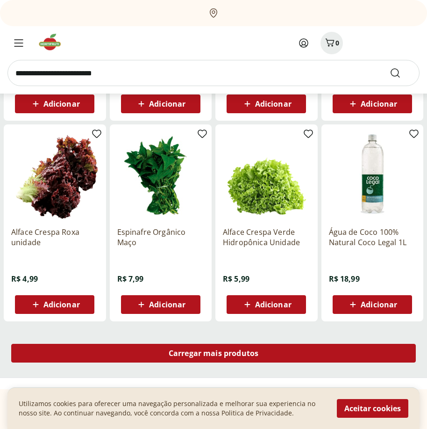 The image size is (427, 429). What do you see at coordinates (55, 237) in the screenshot?
I see `a: Alface Crespa Roxa unidade` at bounding box center [55, 237].